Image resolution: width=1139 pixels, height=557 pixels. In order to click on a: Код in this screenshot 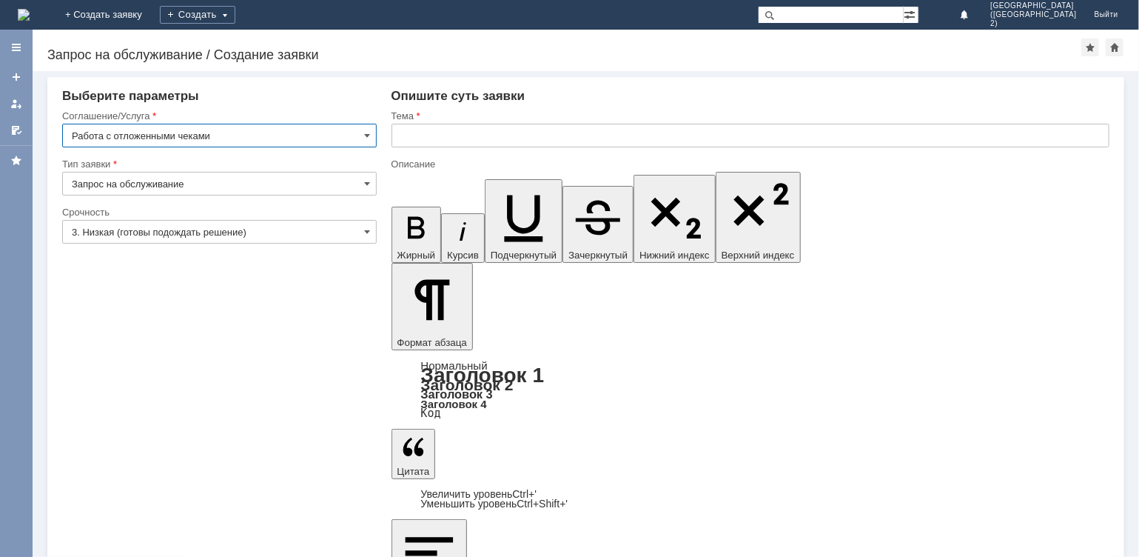, I will do `click(431, 413)`.